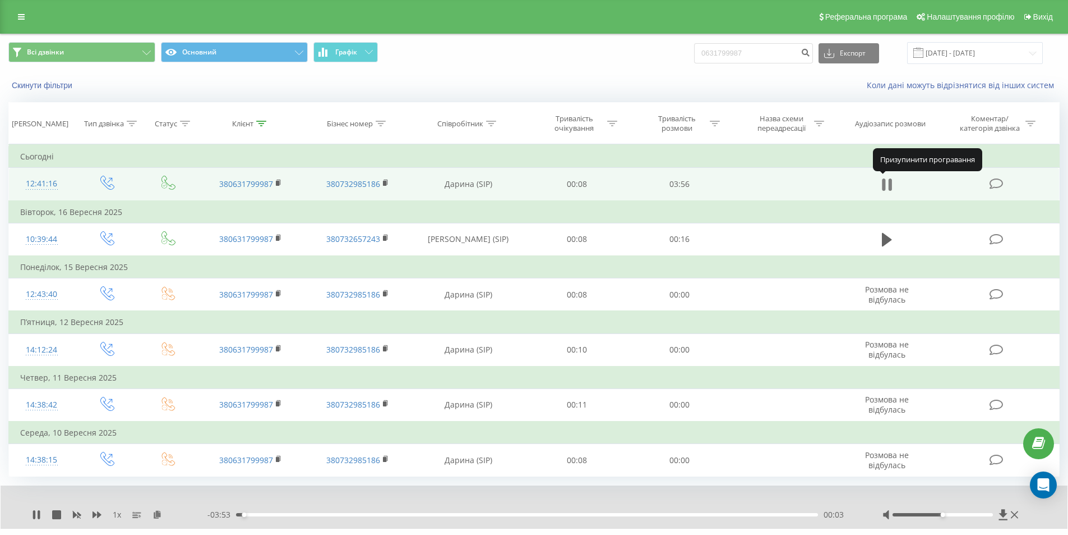  Describe the element at coordinates (535, 156) in the screenshot. I see `td: Сьогодні` at that location.